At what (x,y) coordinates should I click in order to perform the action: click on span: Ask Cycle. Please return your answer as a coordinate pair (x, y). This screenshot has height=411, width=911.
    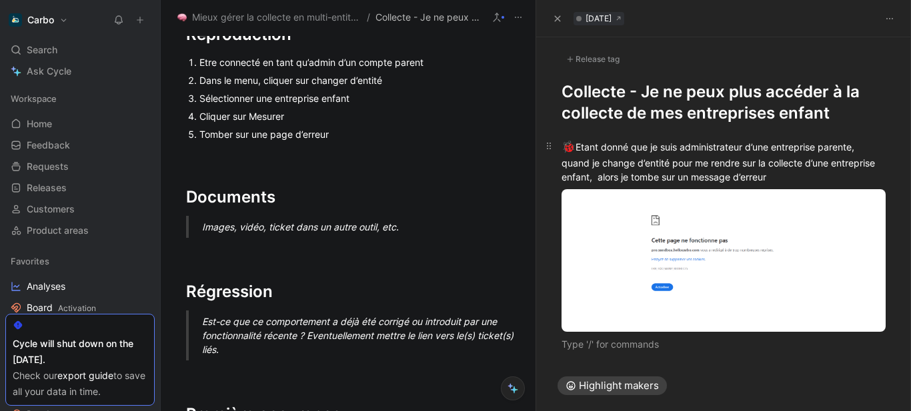
    Looking at the image, I should click on (49, 71).